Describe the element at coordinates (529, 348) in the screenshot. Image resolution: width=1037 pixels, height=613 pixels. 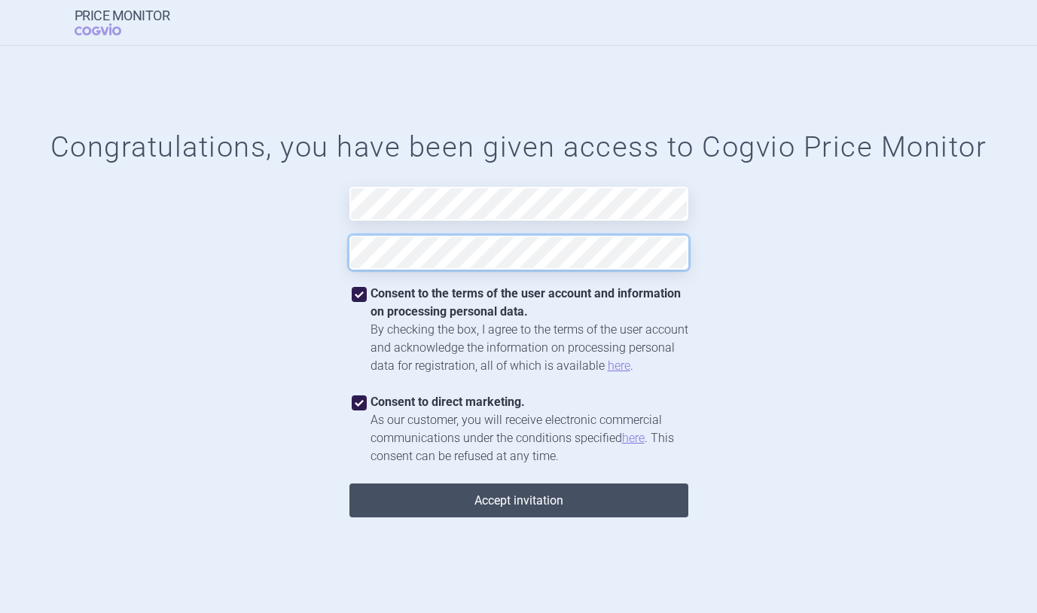
I see `div: By checking the box, I agree to the terms of the user account and acknowledge the information on ...` at that location.